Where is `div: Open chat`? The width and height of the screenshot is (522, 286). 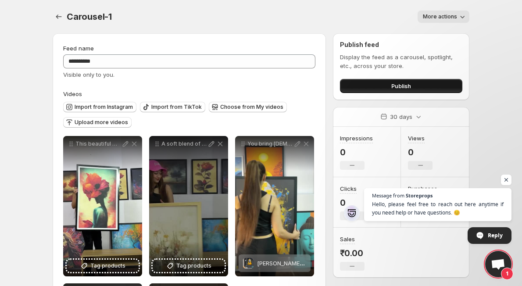
div: Open chat is located at coordinates (498, 264).